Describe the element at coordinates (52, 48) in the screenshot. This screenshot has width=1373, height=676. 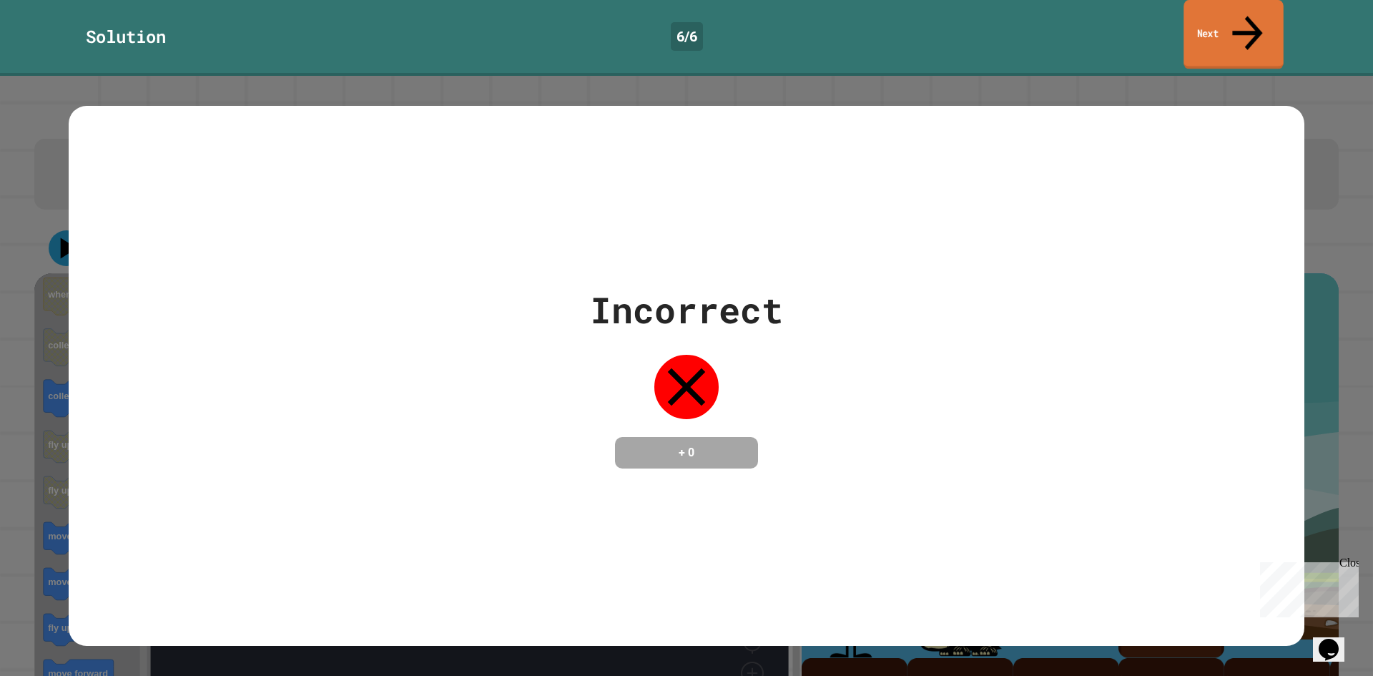
I see `div: Chat with us now!Close` at that location.